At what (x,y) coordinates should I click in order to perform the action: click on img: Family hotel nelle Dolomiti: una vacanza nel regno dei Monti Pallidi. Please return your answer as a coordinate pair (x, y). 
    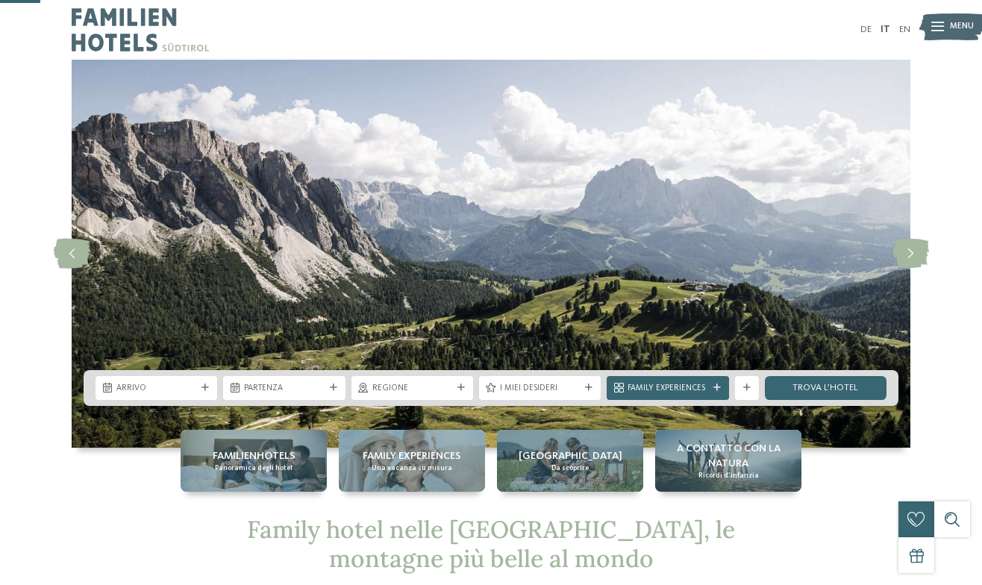
    Looking at the image, I should click on (491, 254).